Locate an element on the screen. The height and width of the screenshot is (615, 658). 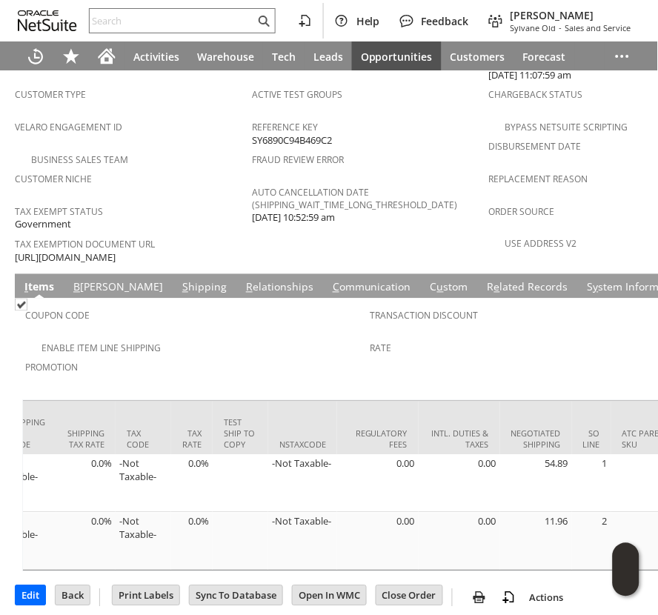
a: Items is located at coordinates (39, 288).